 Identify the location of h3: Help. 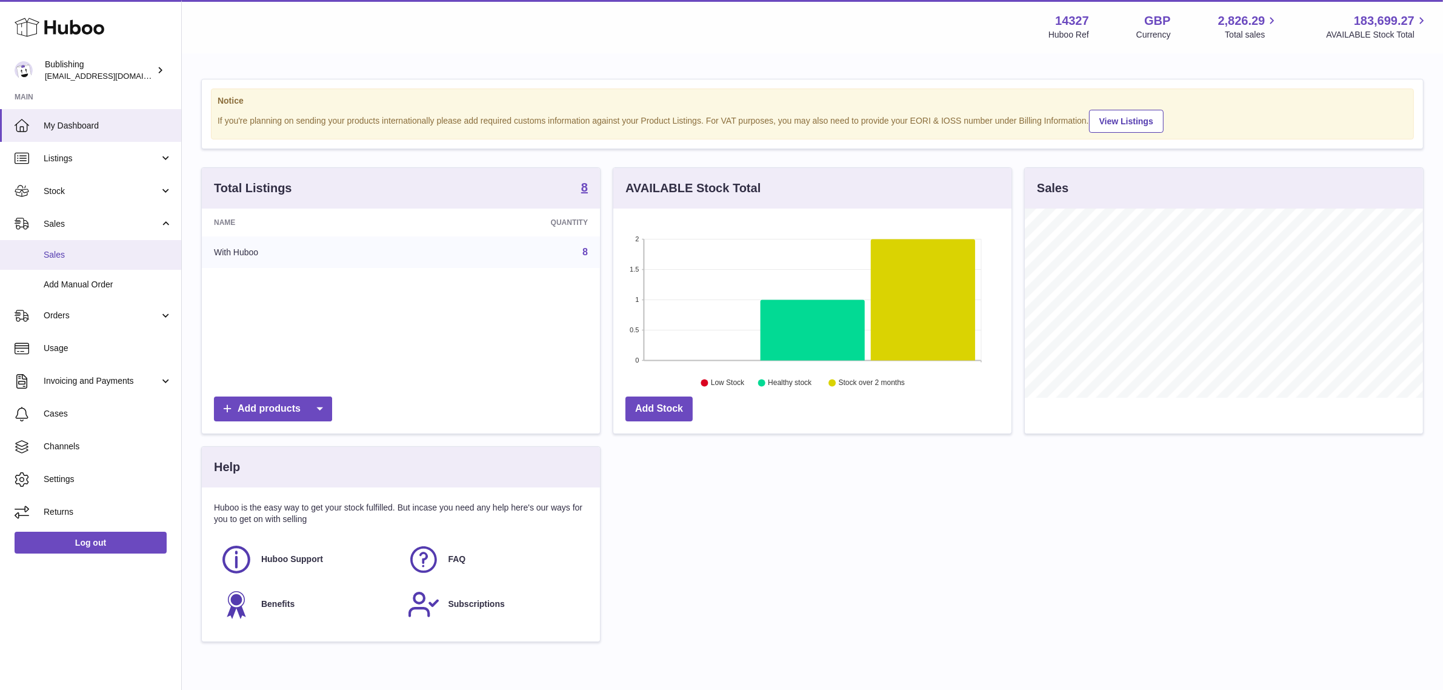
(227, 467).